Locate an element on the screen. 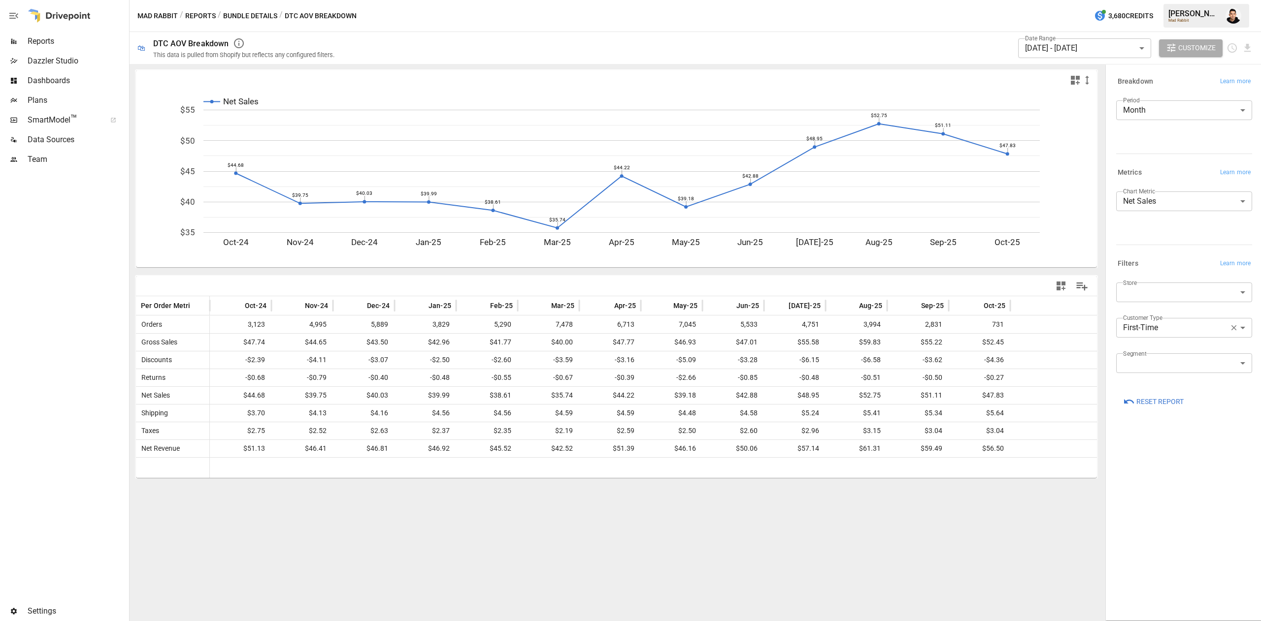 This screenshot has height=621, width=1261. span: $46.92 is located at coordinates (425, 449).